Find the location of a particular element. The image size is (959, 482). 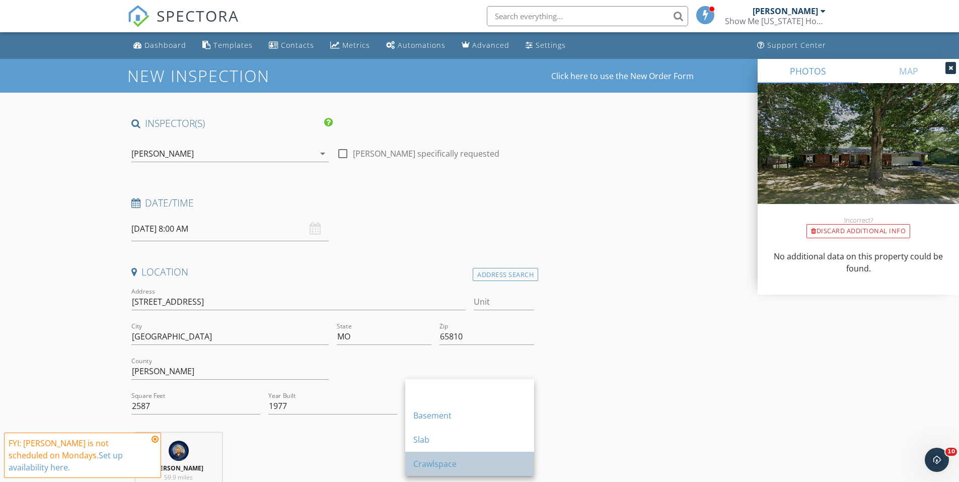

span: 59.9 miles is located at coordinates (178, 477).